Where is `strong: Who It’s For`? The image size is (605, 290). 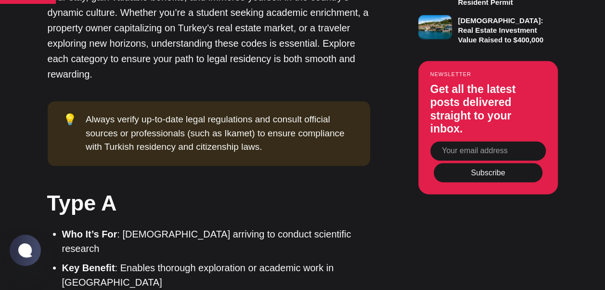 strong: Who It’s For is located at coordinates (90, 234).